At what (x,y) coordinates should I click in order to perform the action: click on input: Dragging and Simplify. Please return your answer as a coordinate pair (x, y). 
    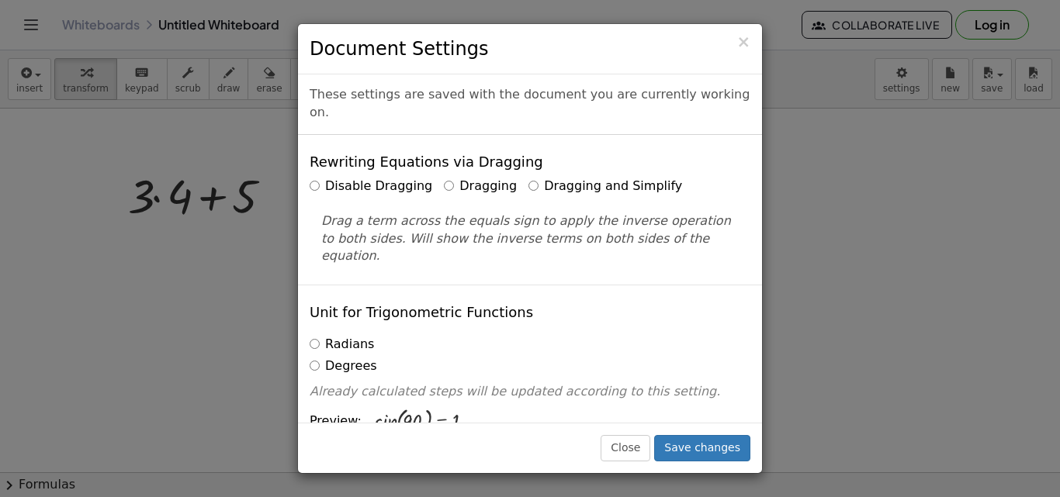
    Looking at the image, I should click on (533, 185).